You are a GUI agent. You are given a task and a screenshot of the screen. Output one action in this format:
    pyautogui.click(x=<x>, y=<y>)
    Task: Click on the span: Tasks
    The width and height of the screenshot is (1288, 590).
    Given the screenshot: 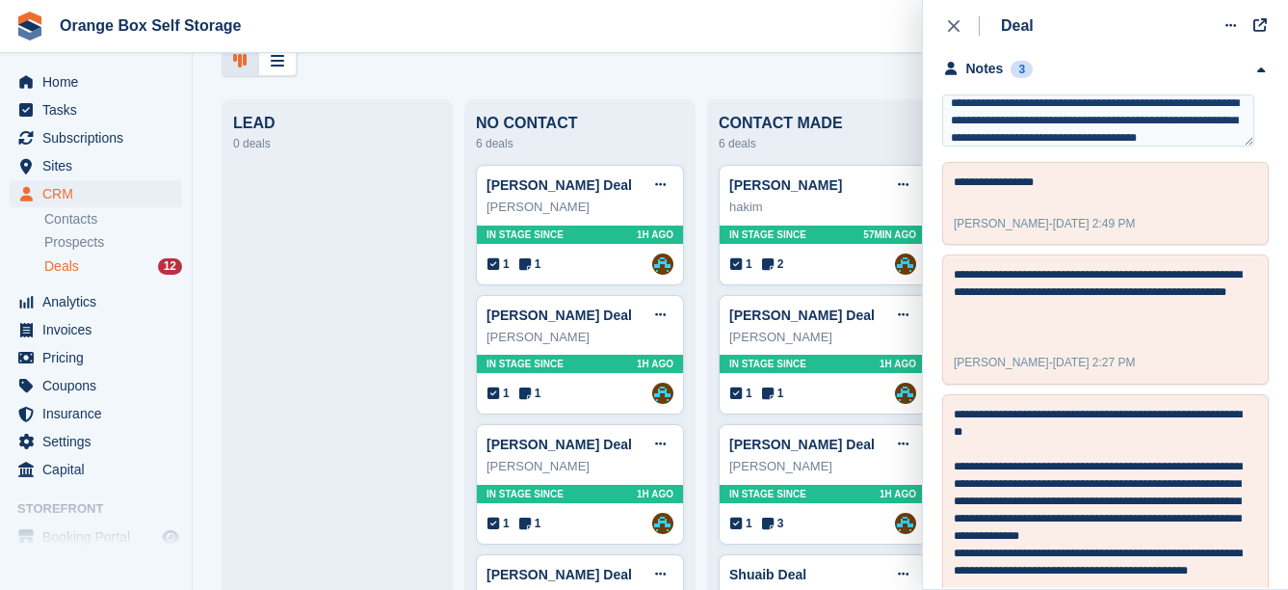 What is the action you would take?
    pyautogui.click(x=100, y=110)
    